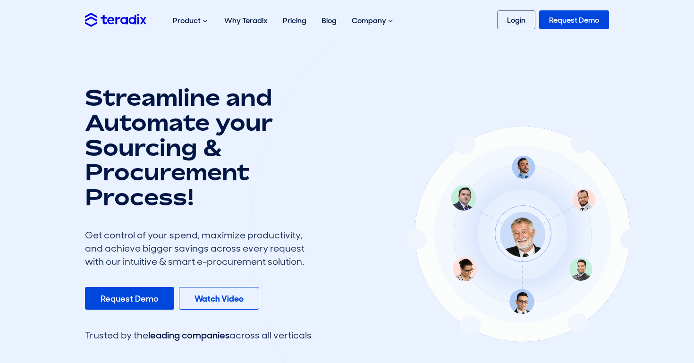  What do you see at coordinates (295, 20) in the screenshot?
I see `a: Pricing` at bounding box center [295, 20].